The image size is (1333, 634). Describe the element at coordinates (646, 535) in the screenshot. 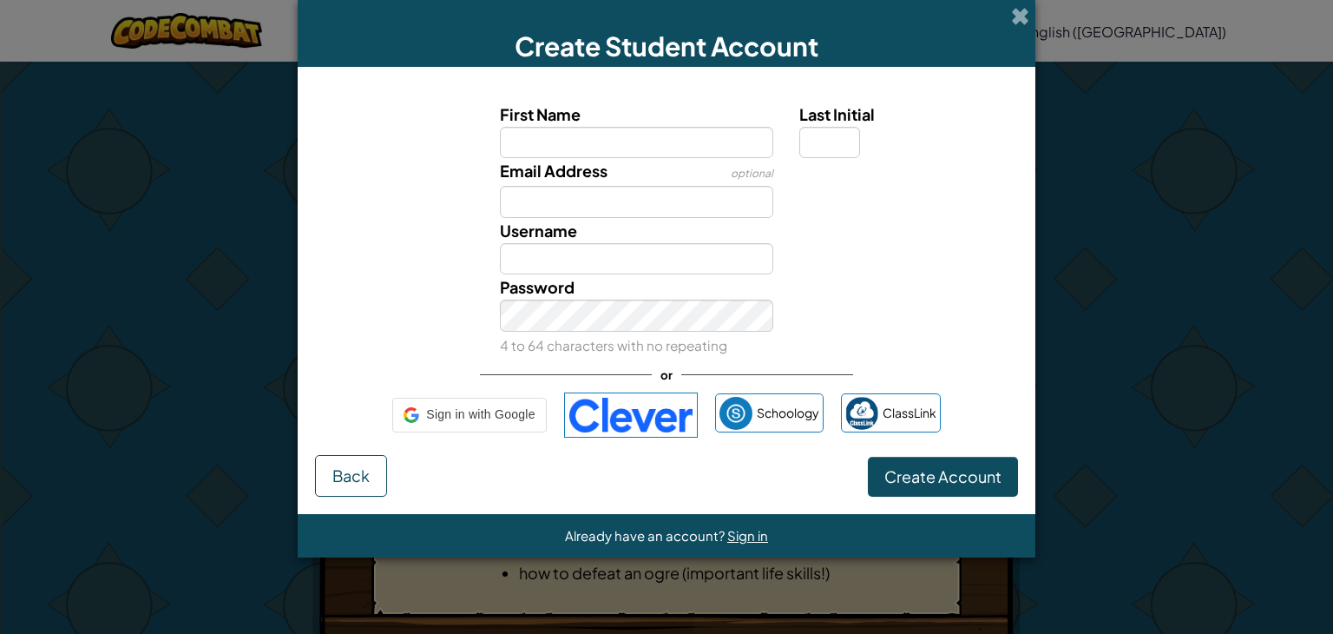

I see `span: Already have an account?` at that location.